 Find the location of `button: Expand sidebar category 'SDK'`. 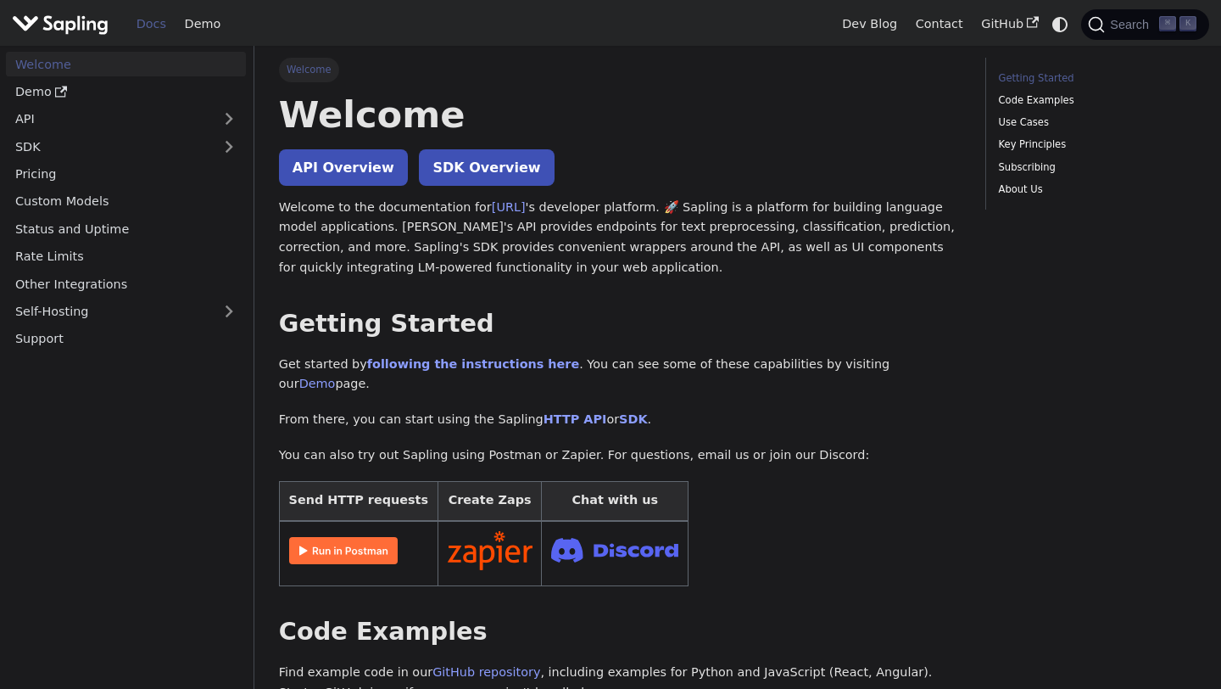

button: Expand sidebar category 'SDK' is located at coordinates (229, 146).